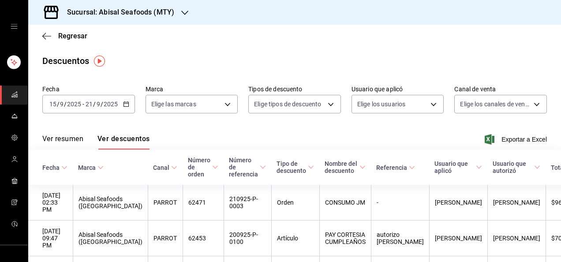 This screenshot has height=262, width=561. What do you see at coordinates (517, 139) in the screenshot?
I see `button: Exportar a Excel` at bounding box center [517, 139].